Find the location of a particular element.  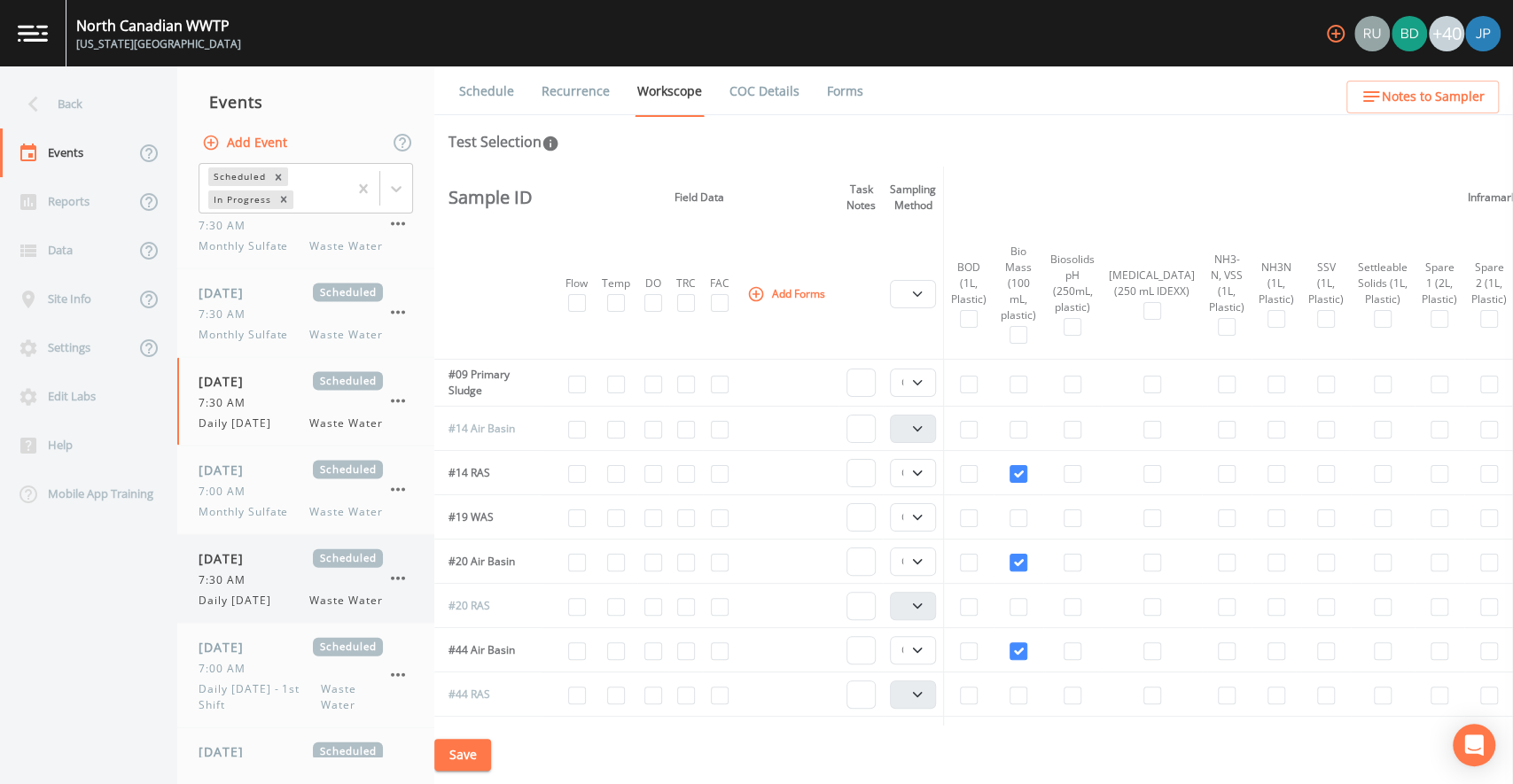

button: Add Forms is located at coordinates (788, 294).